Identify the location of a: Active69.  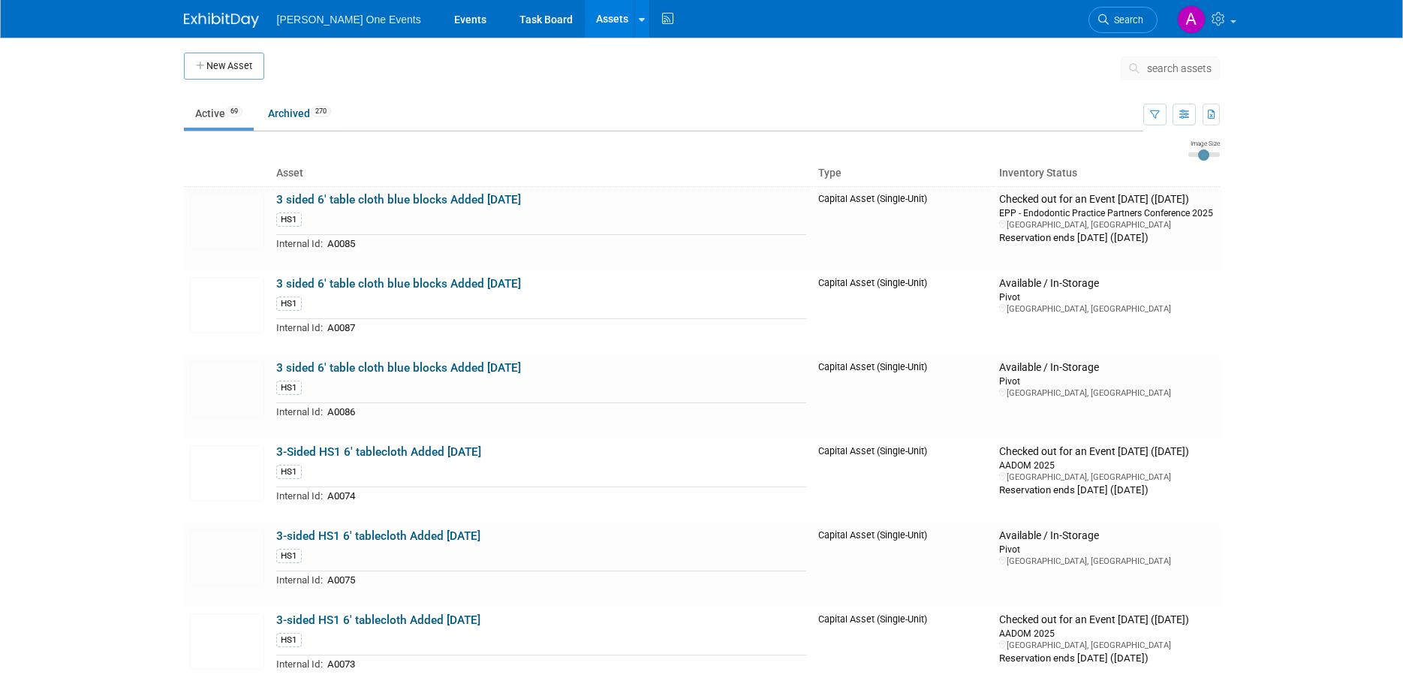
(218, 113).